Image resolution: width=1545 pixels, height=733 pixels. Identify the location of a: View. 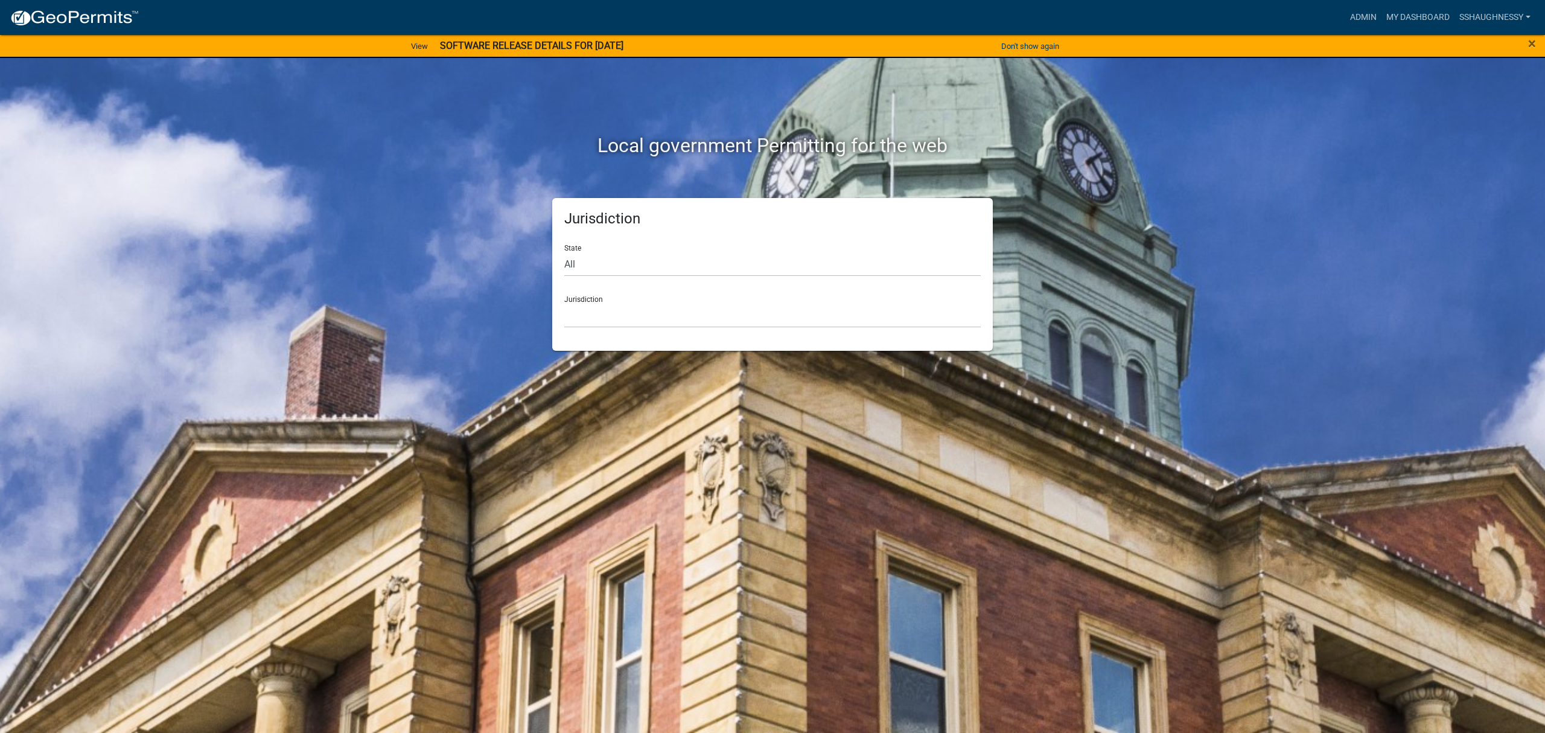
(419, 46).